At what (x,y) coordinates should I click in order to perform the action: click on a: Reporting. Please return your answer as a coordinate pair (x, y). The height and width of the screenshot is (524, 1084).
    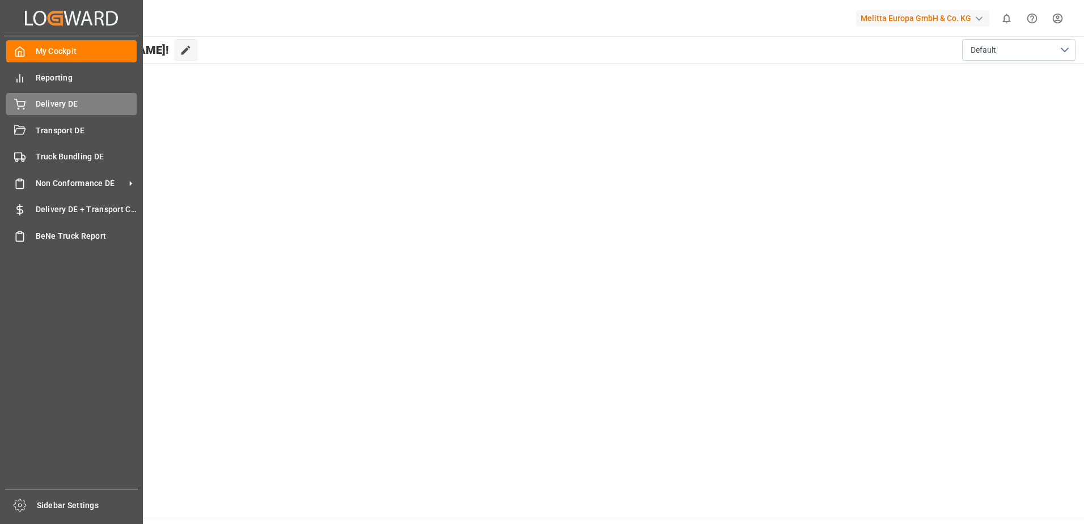
    Looking at the image, I should click on (71, 77).